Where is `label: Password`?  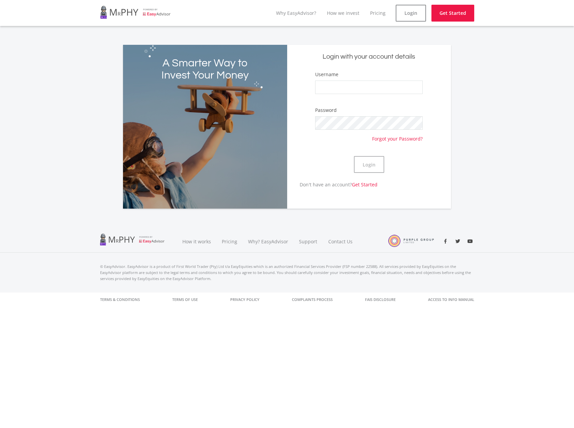
label: Password is located at coordinates (326, 110).